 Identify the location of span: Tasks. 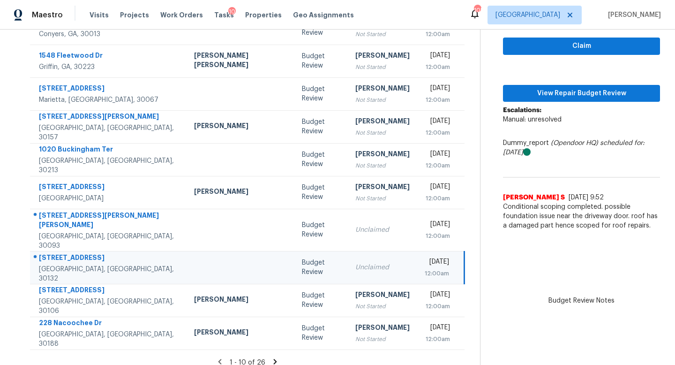
(224, 15).